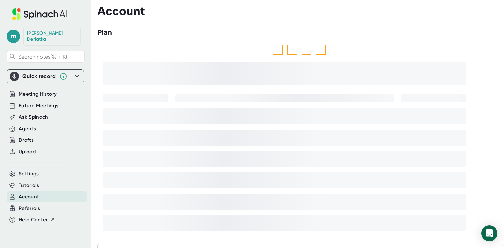 This screenshot has width=504, height=248. What do you see at coordinates (29, 208) in the screenshot?
I see `button: Referrals` at bounding box center [29, 208].